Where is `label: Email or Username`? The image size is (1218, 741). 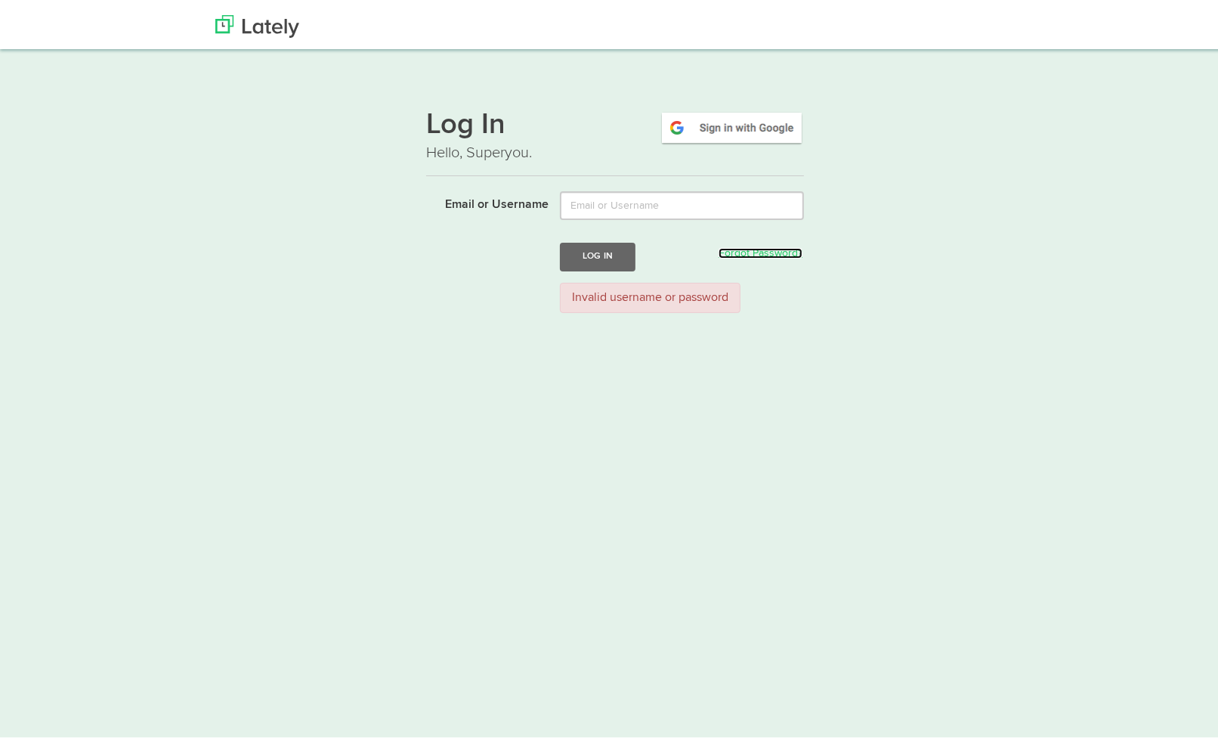 label: Email or Username is located at coordinates (481, 199).